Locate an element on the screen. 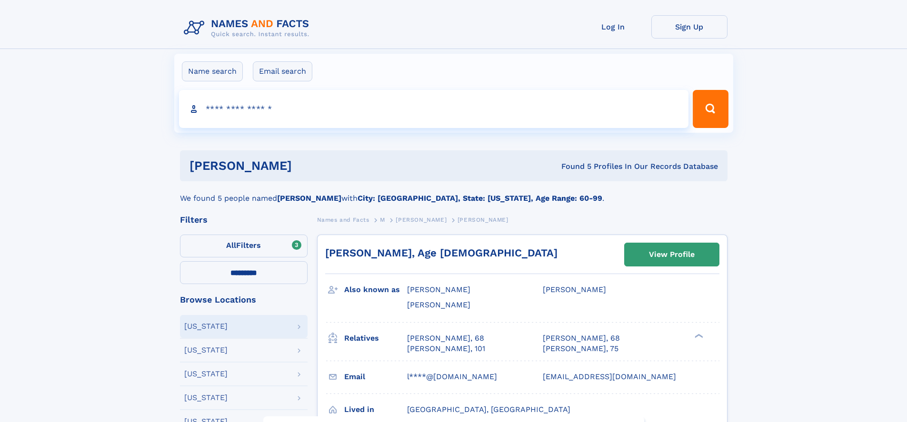 This screenshot has width=907, height=422. a: View Profile is located at coordinates (671, 255).